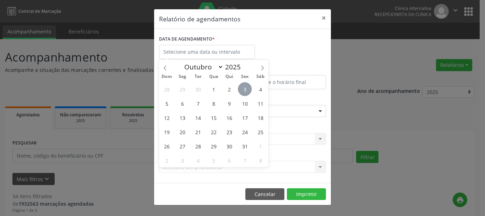 The width and height of the screenshot is (485, 216). Describe the element at coordinates (245, 89) in the screenshot. I see `span: Outubro 3, 2025` at that location.